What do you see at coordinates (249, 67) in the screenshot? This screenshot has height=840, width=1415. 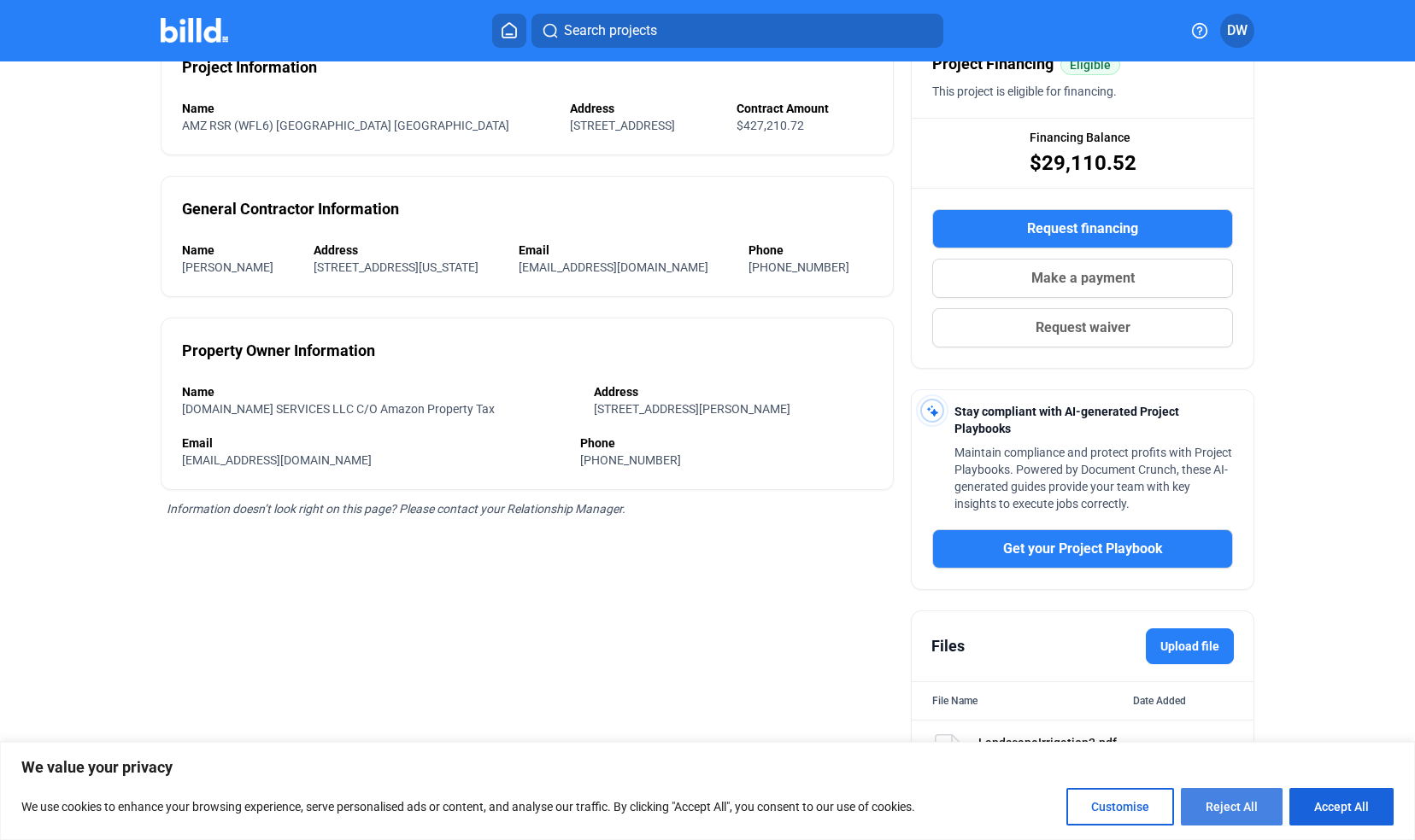 I see `div: Project Information` at bounding box center [249, 67].